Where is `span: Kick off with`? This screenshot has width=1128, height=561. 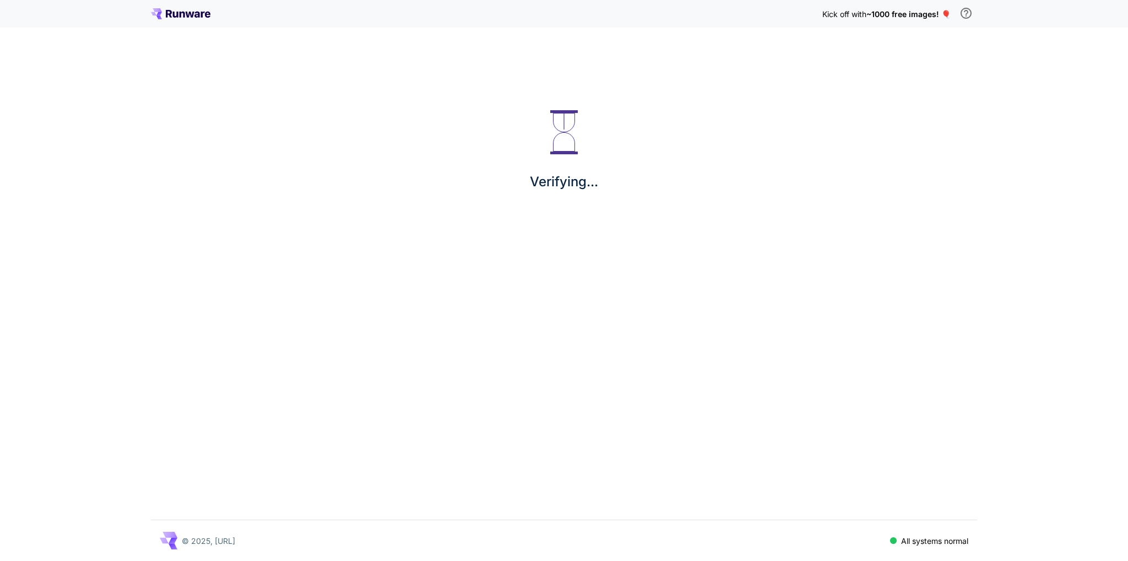
span: Kick off with is located at coordinates (845, 14).